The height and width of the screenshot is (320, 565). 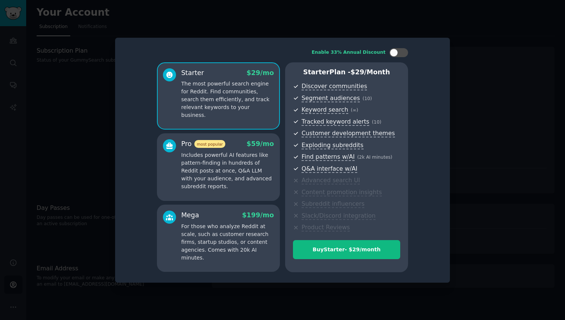 I want to click on span: most popular, so click(x=210, y=144).